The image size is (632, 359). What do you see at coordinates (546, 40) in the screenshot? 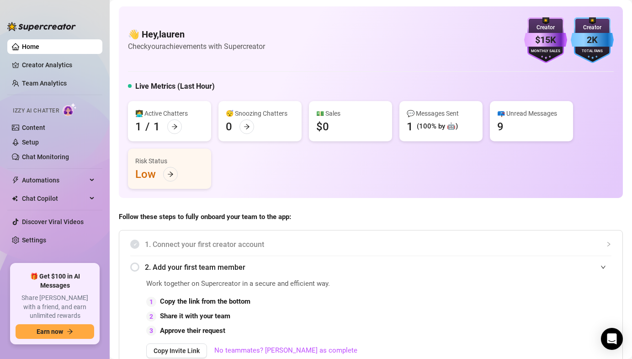
I see `div: $15K` at bounding box center [546, 40].